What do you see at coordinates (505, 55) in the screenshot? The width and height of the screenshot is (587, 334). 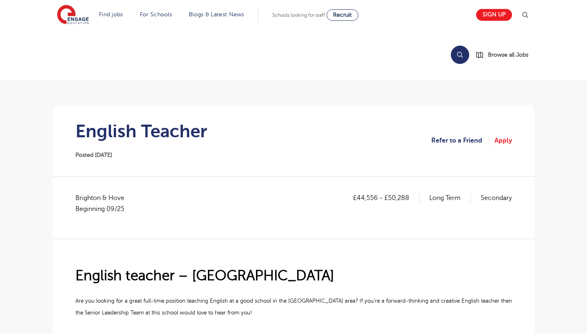 I see `a: Browse all Jobs` at bounding box center [505, 55].